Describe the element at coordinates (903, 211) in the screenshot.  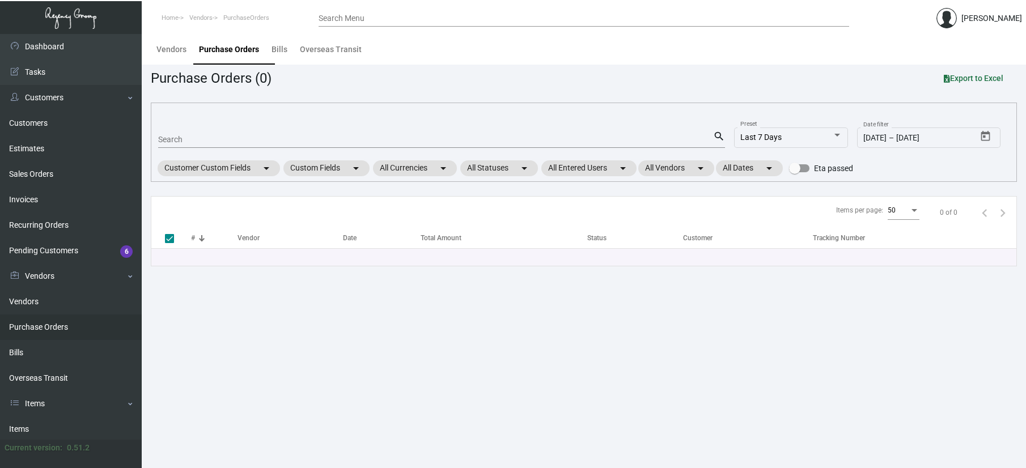
I see `mat-select: Items per page:` at that location.